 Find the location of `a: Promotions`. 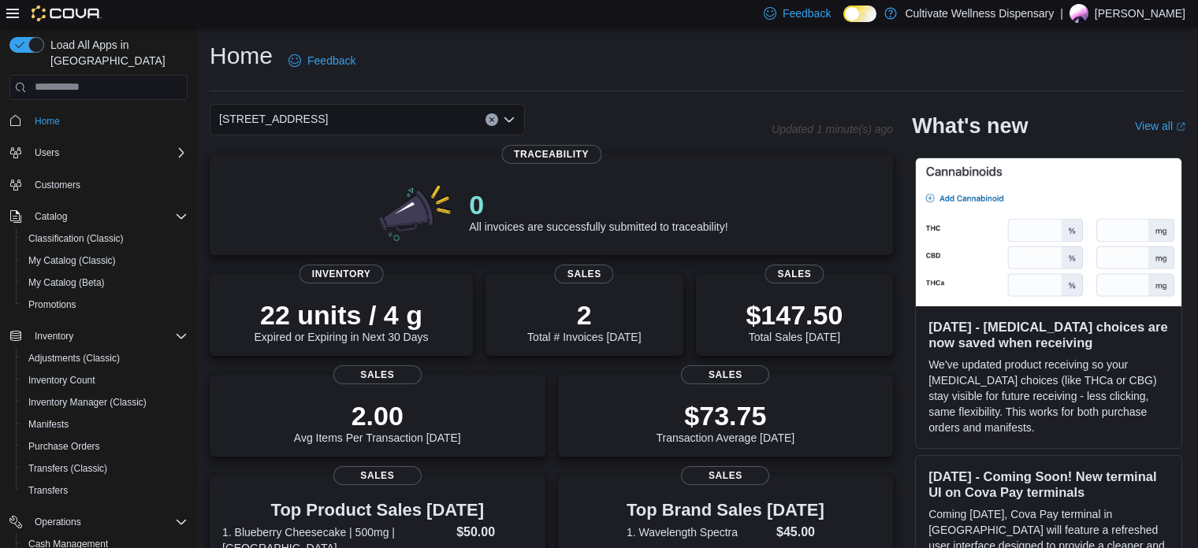

a: Promotions is located at coordinates (52, 305).